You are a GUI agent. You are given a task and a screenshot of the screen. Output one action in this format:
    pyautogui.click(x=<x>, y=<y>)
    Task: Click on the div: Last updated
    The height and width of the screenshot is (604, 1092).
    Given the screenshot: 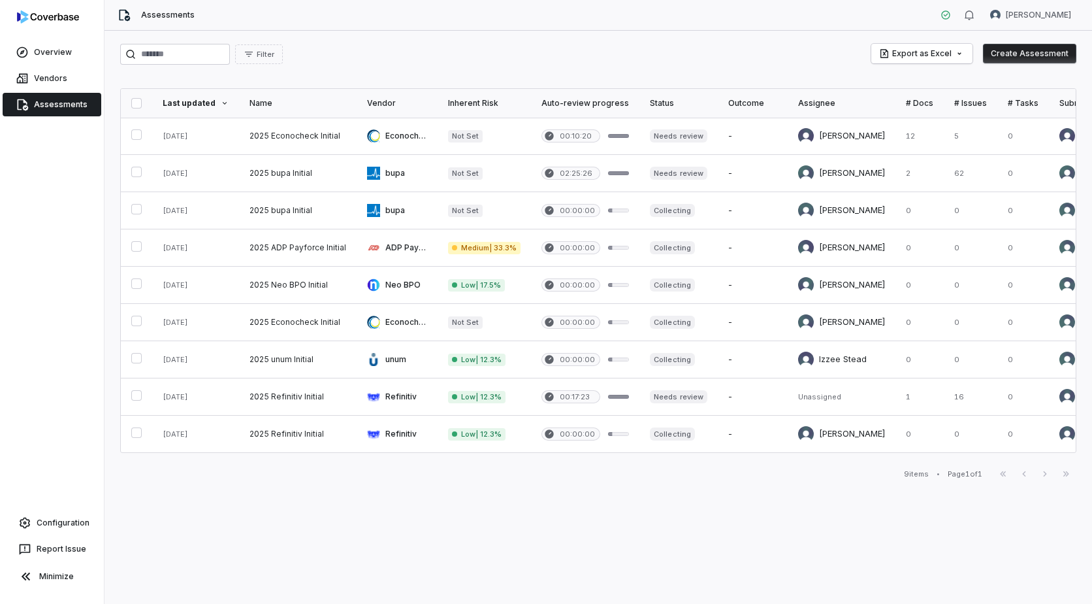 What is the action you would take?
    pyautogui.click(x=195, y=103)
    